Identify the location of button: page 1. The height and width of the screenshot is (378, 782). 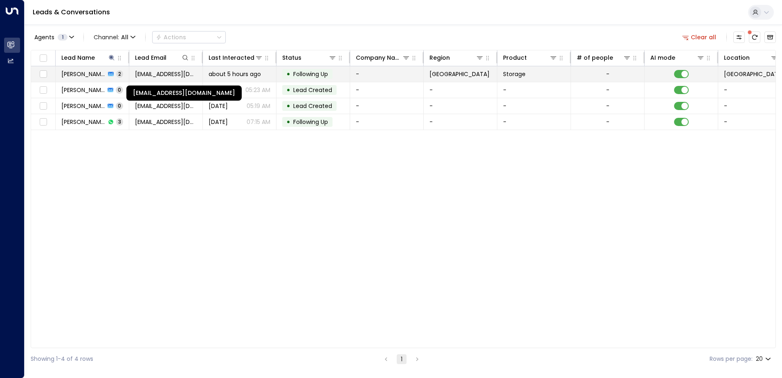
(402, 359).